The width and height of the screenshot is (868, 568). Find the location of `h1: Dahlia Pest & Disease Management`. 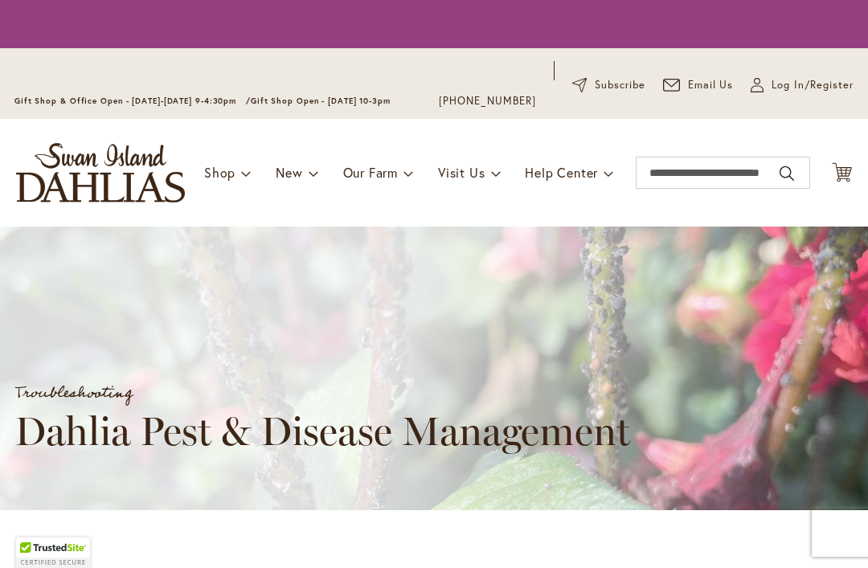

h1: Dahlia Pest & Disease Management is located at coordinates (340, 431).